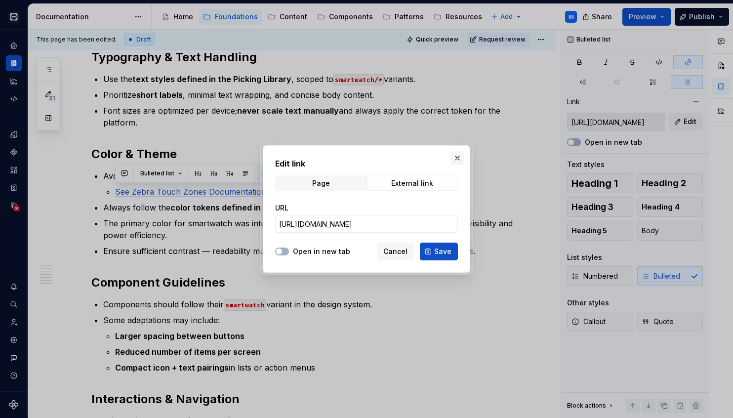 The image size is (733, 418). Describe the element at coordinates (321, 183) in the screenshot. I see `div: Page` at that location.